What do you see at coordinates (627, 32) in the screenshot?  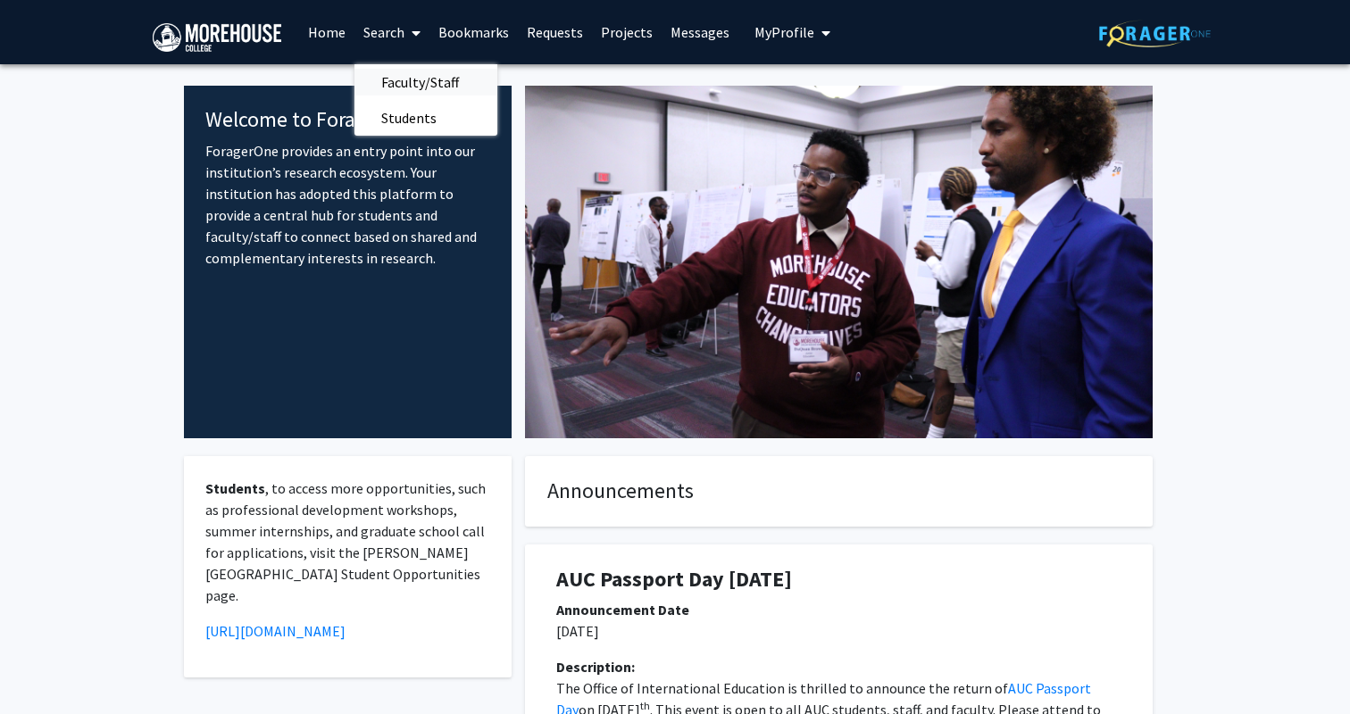 I see `a: Projects` at bounding box center [627, 32].